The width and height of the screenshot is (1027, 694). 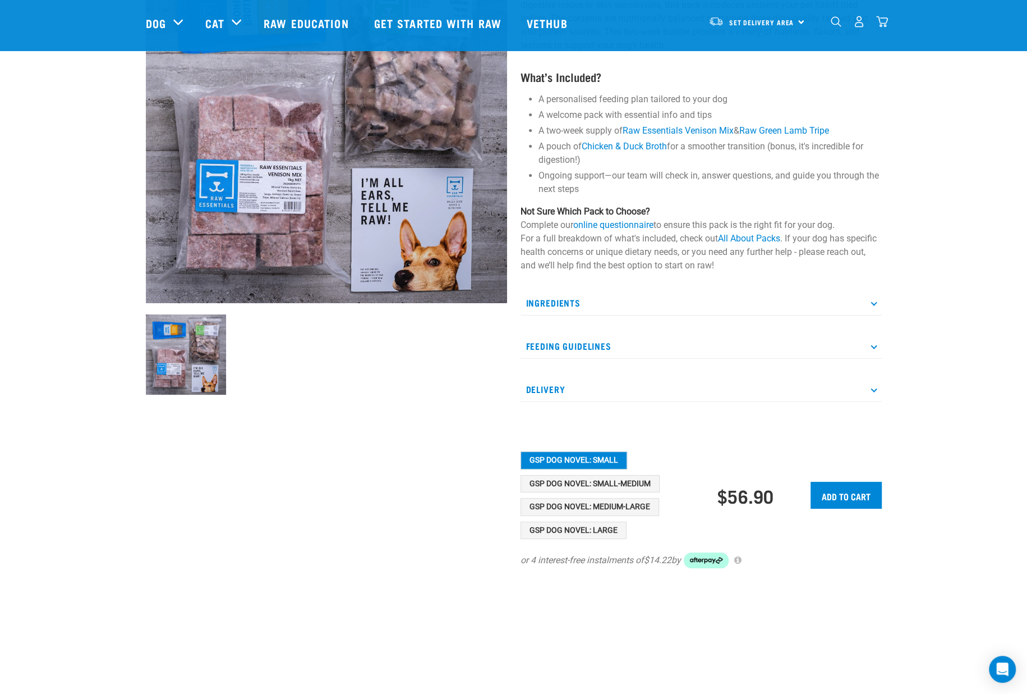 What do you see at coordinates (882, 21) in the screenshot?
I see `img: home-icon@2x.png` at bounding box center [882, 21].